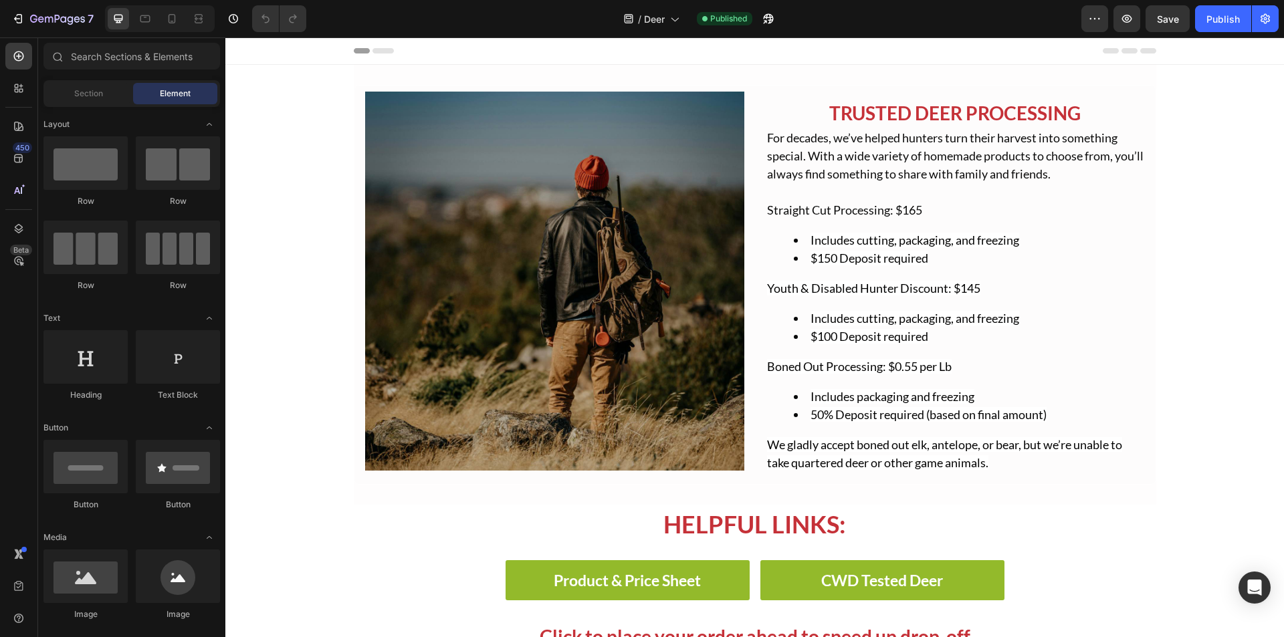  Describe the element at coordinates (657, 543) in the screenshot. I see `strong: CWD Tested Deer` at that location.